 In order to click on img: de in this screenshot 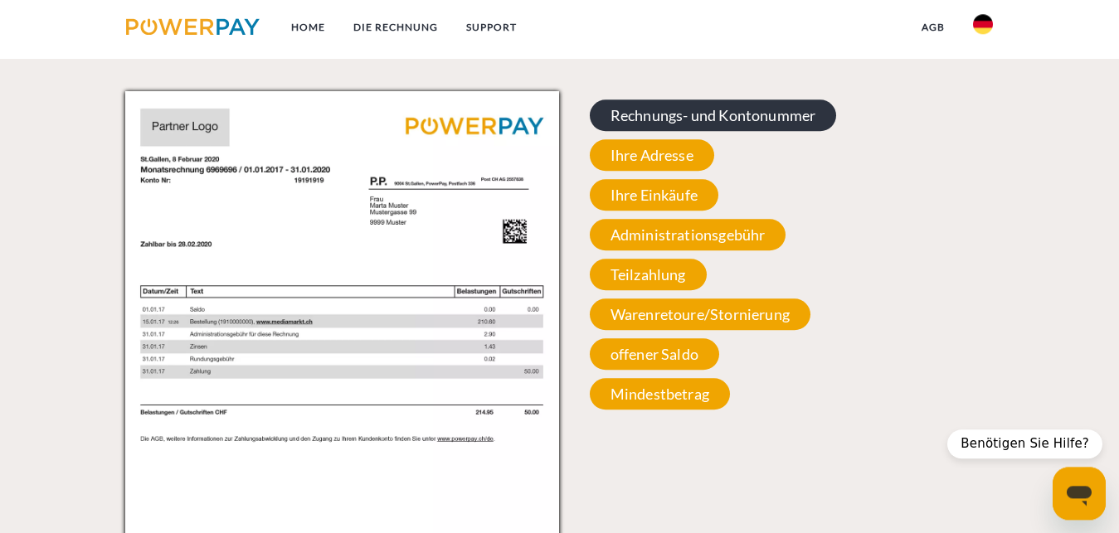, I will do `click(983, 24)`.